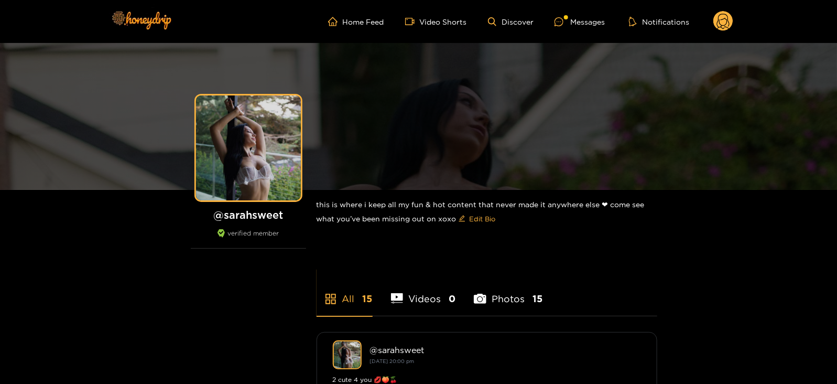 The image size is (837, 384). Describe the element at coordinates (508, 292) in the screenshot. I see `li: Photos` at that location.